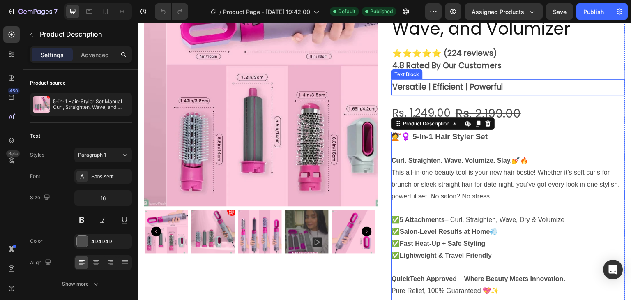  What do you see at coordinates (110, 177) in the screenshot?
I see `div: Sans-serif` at bounding box center [110, 177].